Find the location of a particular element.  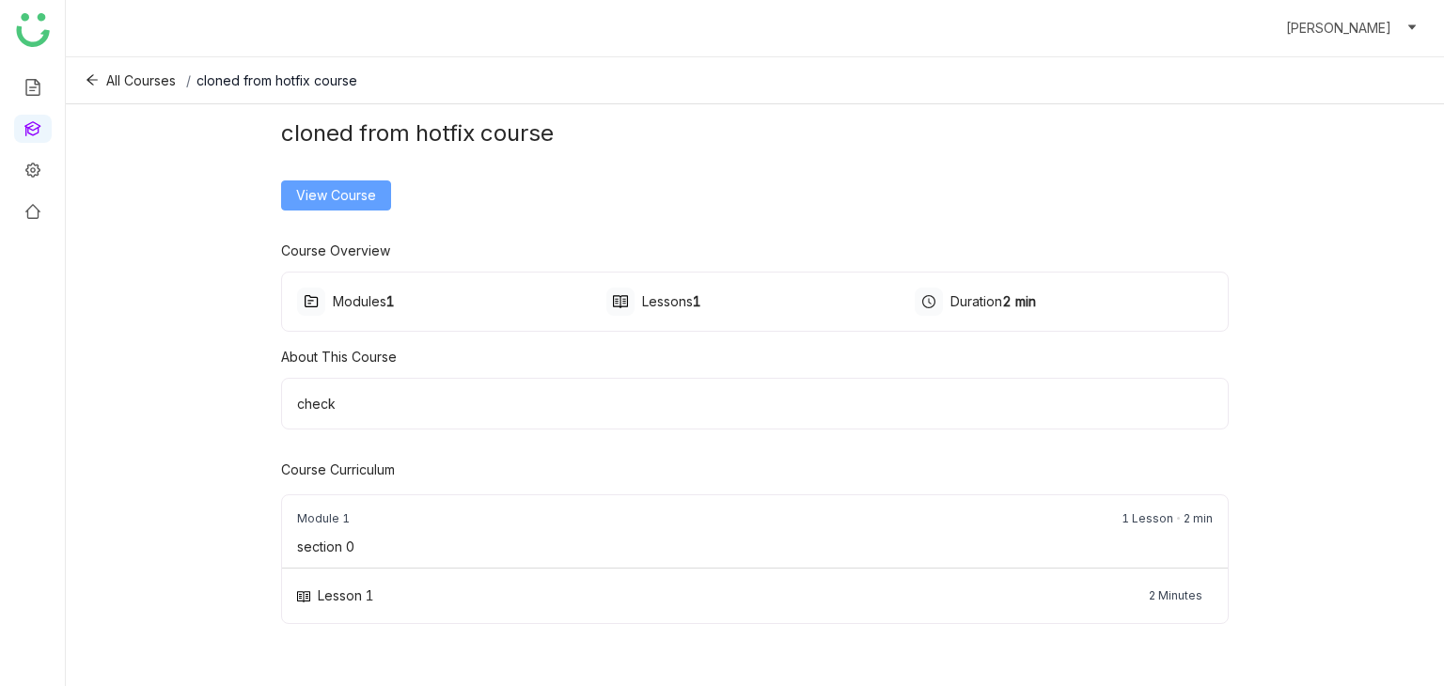

i: account_circle is located at coordinates (1267, 28).